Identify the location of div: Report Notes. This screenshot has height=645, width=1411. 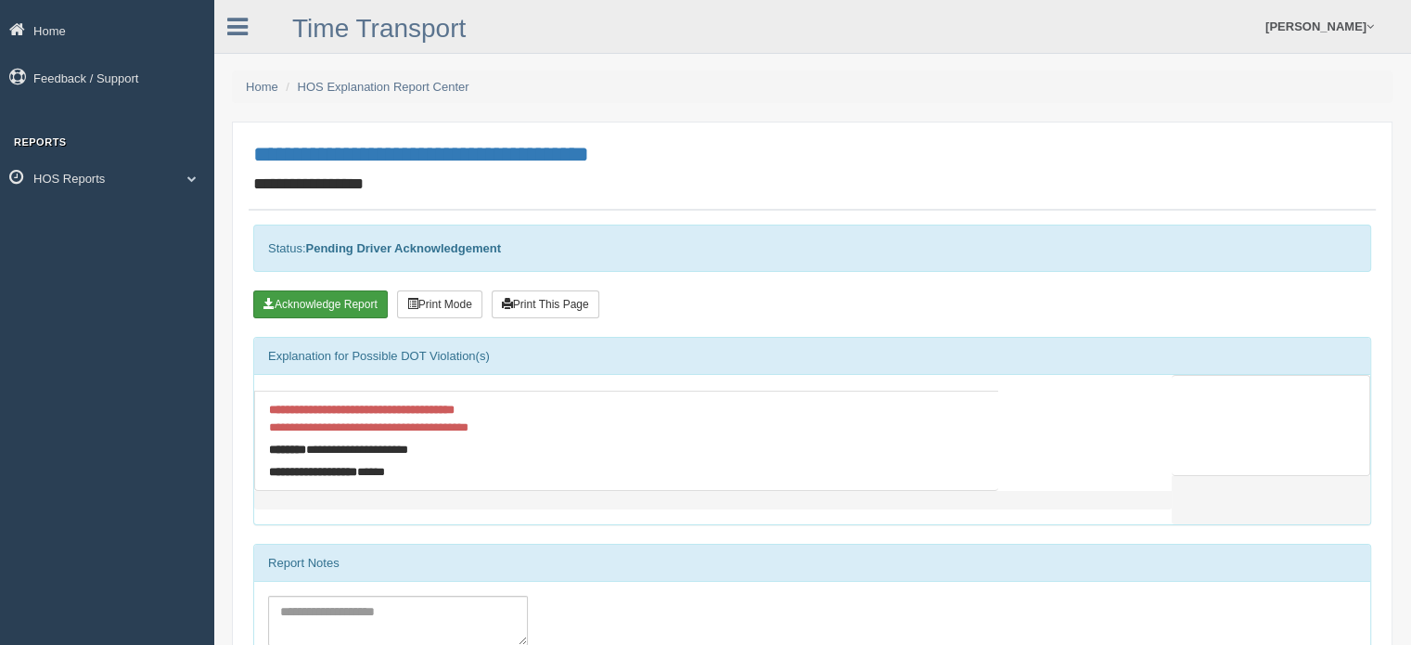
(812, 563).